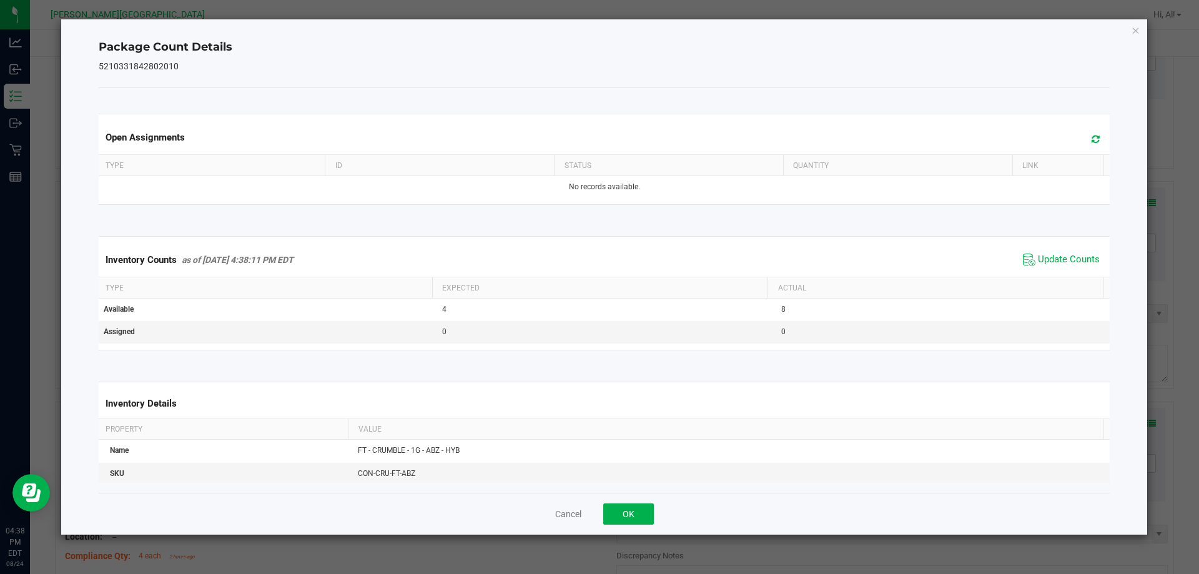 Image resolution: width=1199 pixels, height=574 pixels. Describe the element at coordinates (370, 429) in the screenshot. I see `span: Value` at that location.